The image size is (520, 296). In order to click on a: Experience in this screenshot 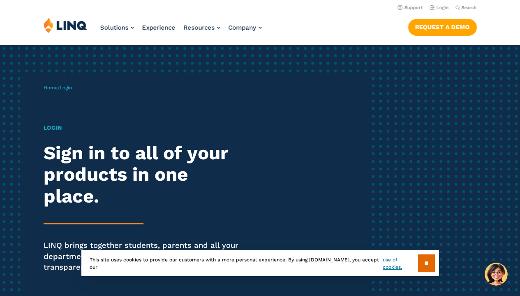, I will do `click(159, 28)`.